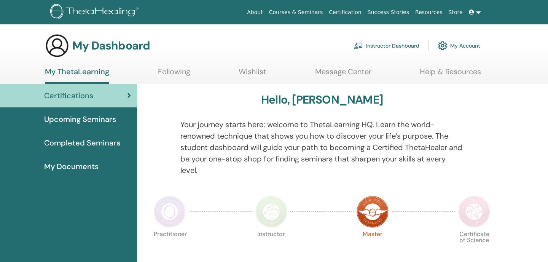 The height and width of the screenshot is (262, 548). What do you see at coordinates (450, 74) in the screenshot?
I see `a: Help & Resources` at bounding box center [450, 74].